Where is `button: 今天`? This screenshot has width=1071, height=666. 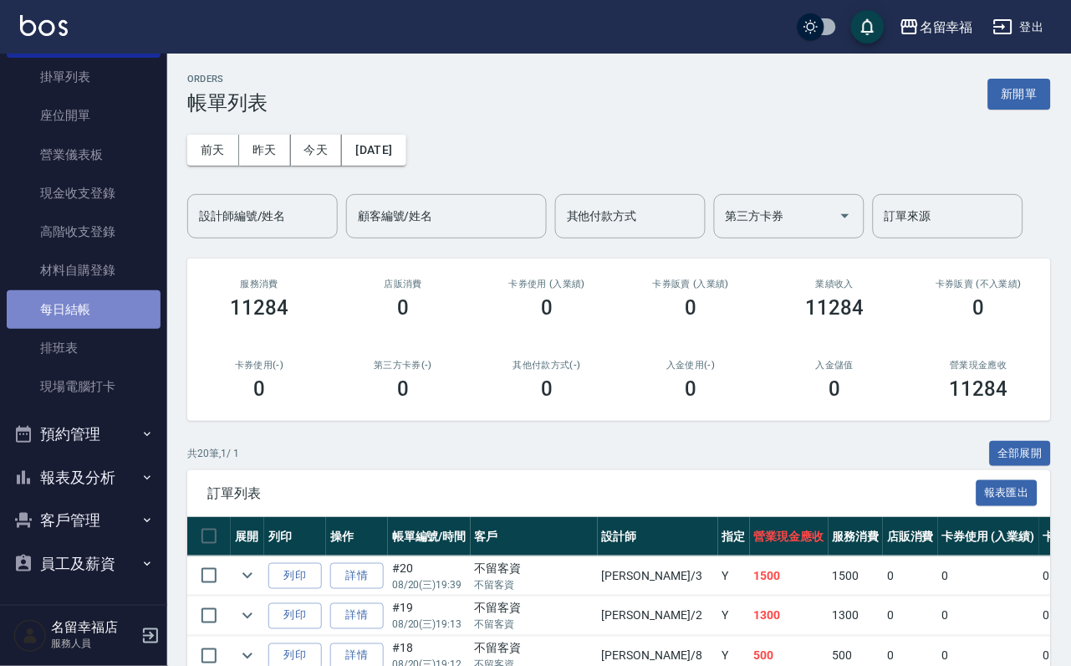 button: 今天 is located at coordinates (317, 150).